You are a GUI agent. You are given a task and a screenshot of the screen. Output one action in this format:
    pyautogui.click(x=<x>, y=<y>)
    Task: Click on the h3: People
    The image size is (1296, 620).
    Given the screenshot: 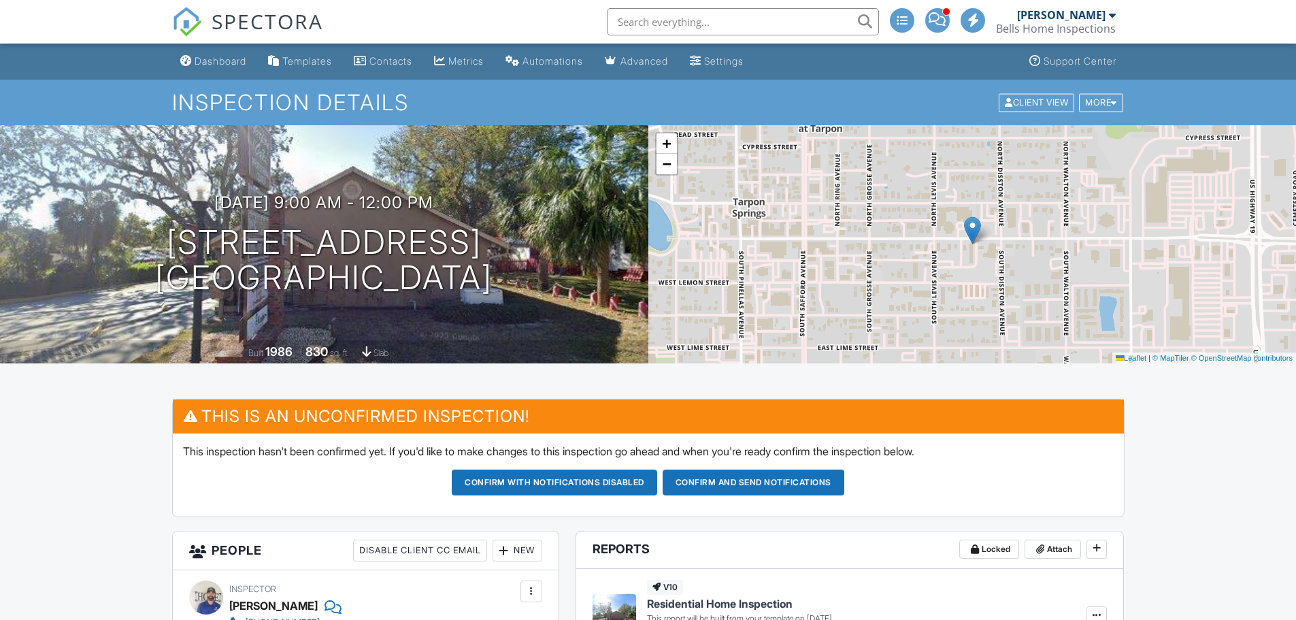 What is the action you would take?
    pyautogui.click(x=365, y=550)
    